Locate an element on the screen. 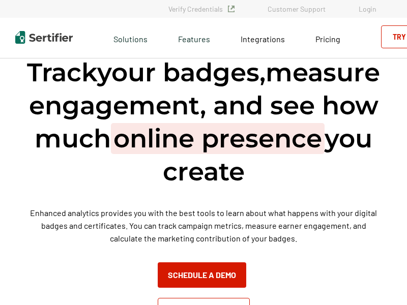 The width and height of the screenshot is (407, 305). span: online presence is located at coordinates (218, 138).